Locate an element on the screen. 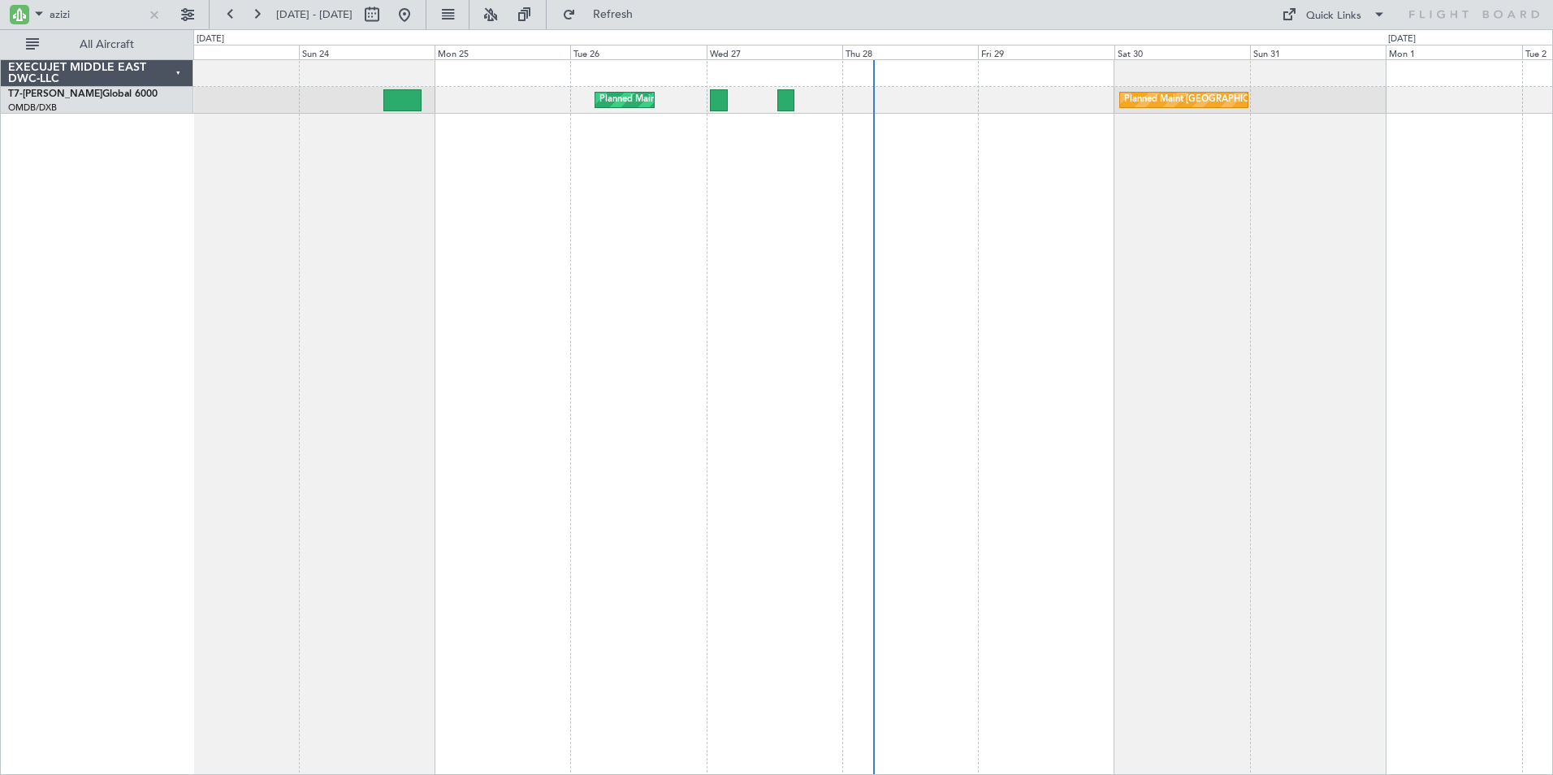 The width and height of the screenshot is (1553, 775). div: Sun 24 is located at coordinates (366, 52).